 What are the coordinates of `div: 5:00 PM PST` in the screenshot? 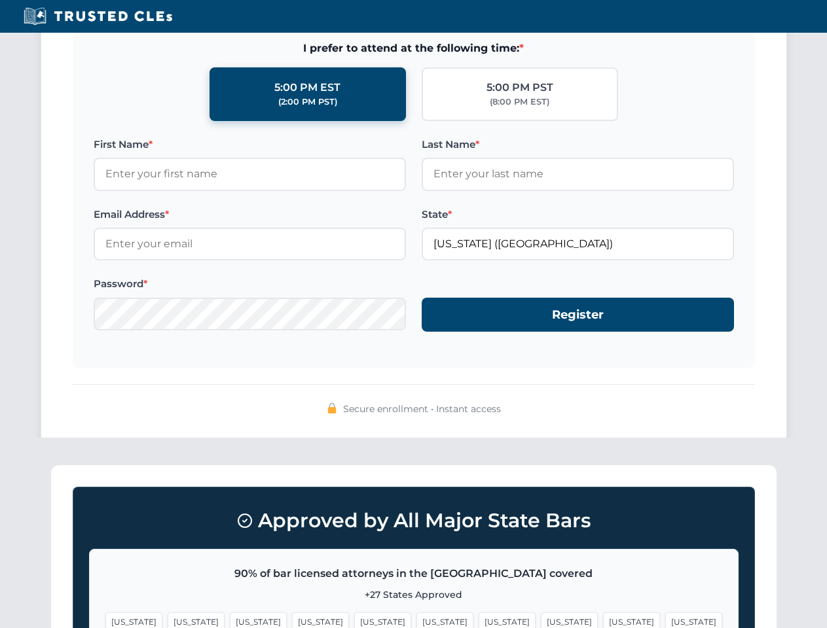 It's located at (520, 88).